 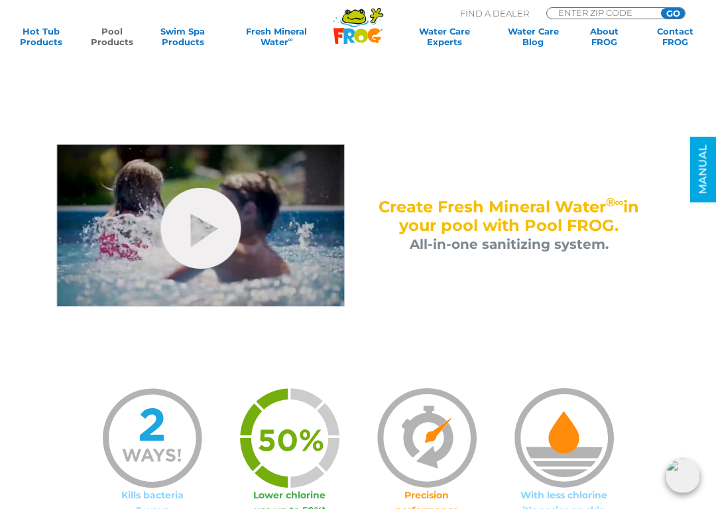 I want to click on p: Find A Dealer, so click(x=495, y=13).